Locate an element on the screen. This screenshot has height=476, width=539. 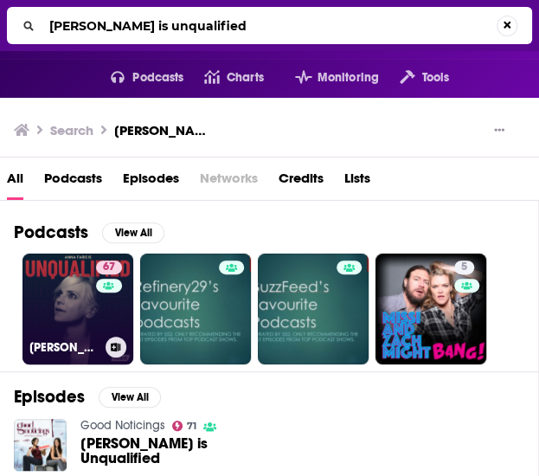
div: Search... is located at coordinates (269, 25).